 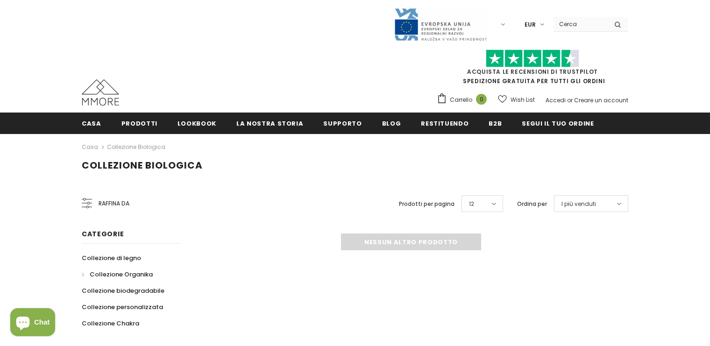 I want to click on span: Carrello, so click(x=461, y=100).